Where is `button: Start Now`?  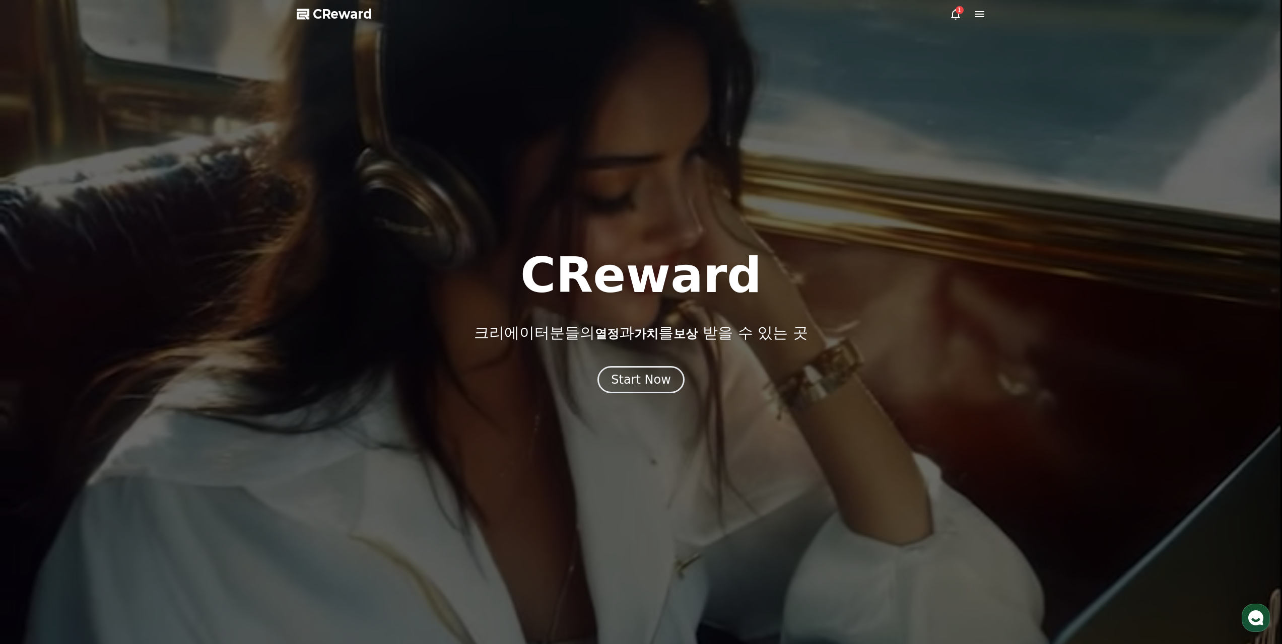 button: Start Now is located at coordinates (641, 380).